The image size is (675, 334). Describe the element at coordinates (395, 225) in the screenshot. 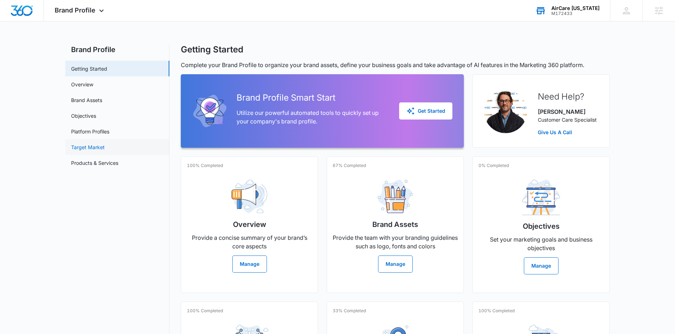

I see `h2: Brand Assets` at that location.